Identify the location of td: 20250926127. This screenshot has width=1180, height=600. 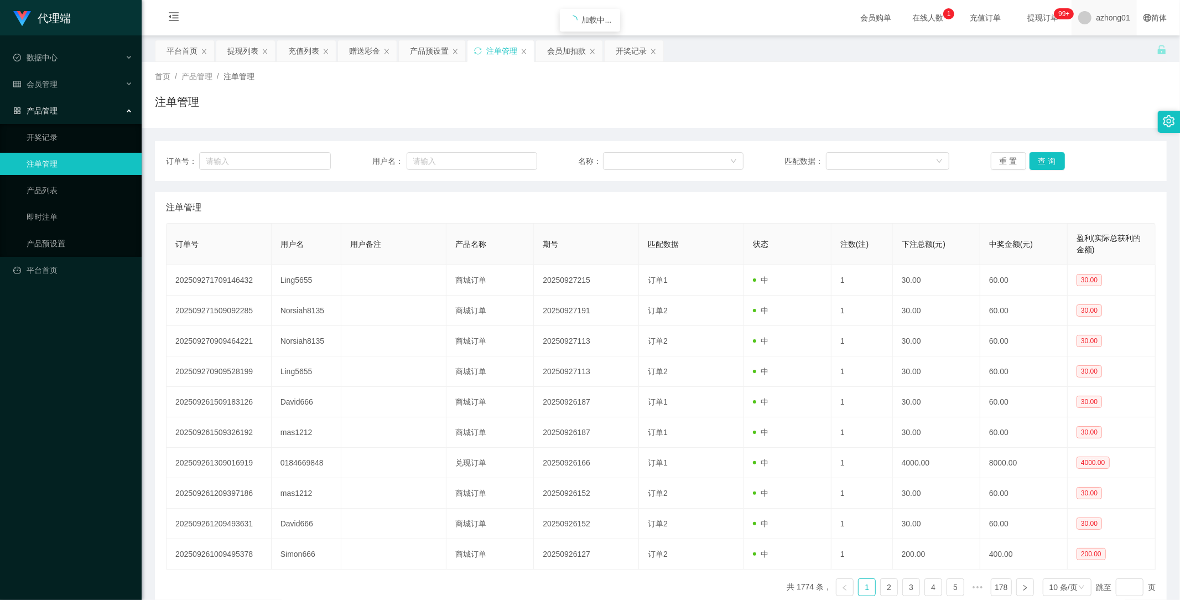
(586, 554).